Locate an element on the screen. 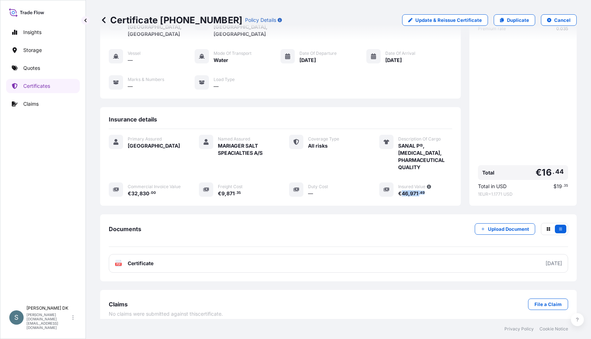  span: Commercial Invoice Value is located at coordinates (154, 186).